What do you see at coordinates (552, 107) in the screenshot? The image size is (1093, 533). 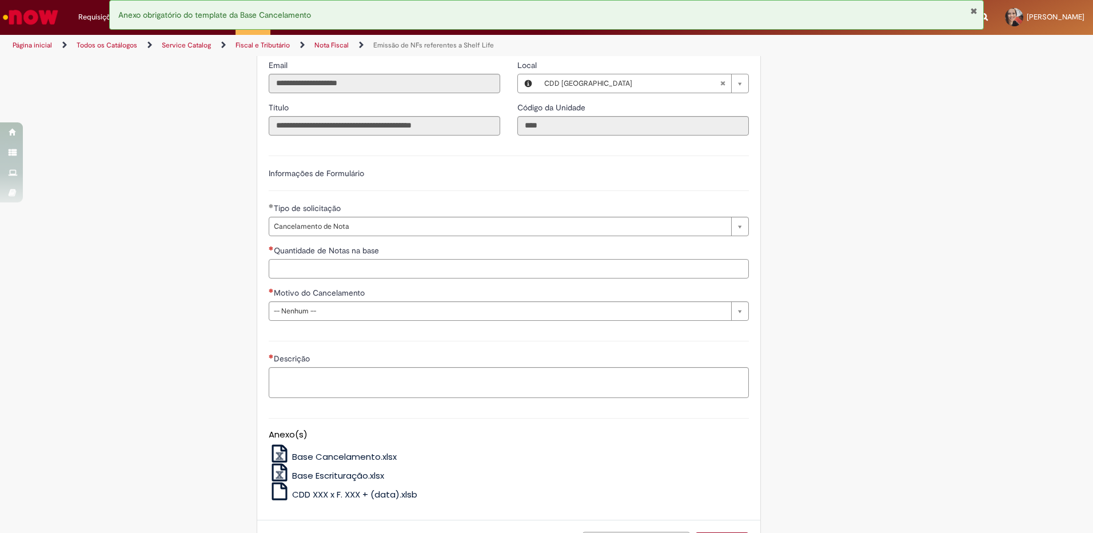 I see `label: Somente leitura - Código da Unidade` at bounding box center [552, 107].